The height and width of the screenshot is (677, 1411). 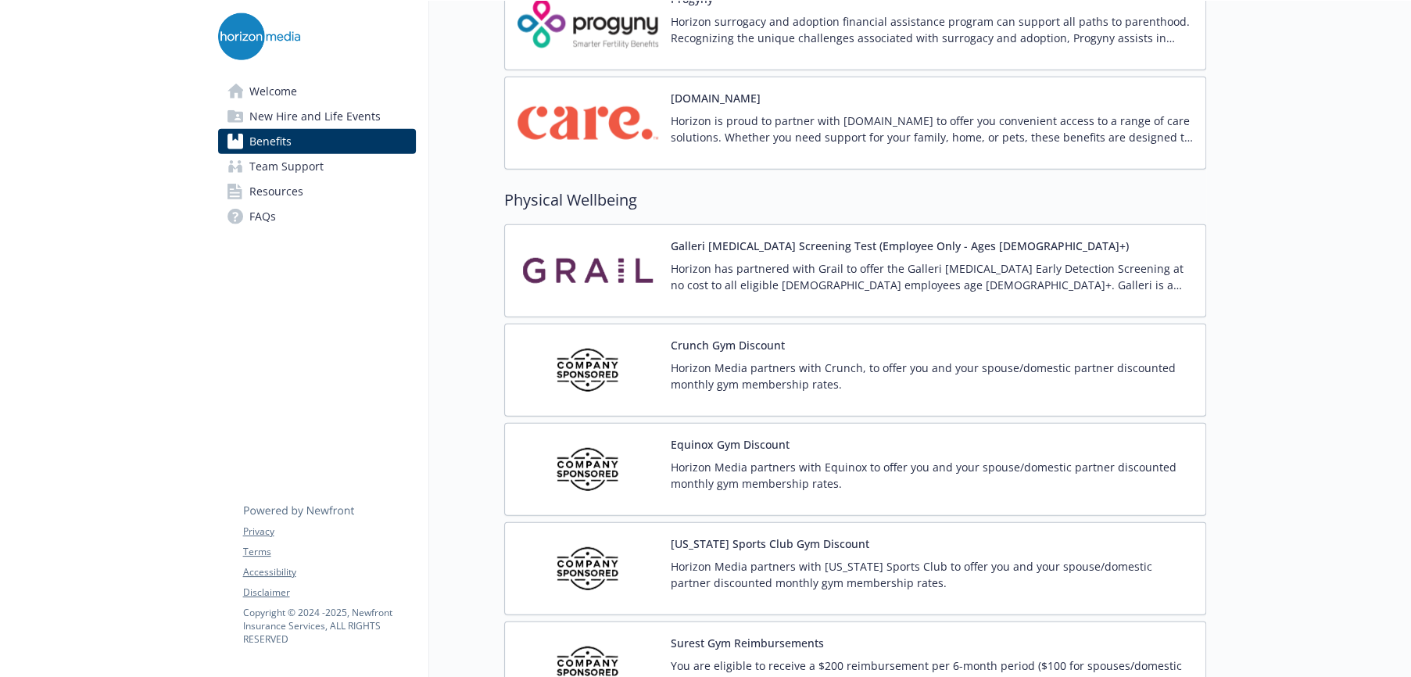 What do you see at coordinates (273, 91) in the screenshot?
I see `span: Welcome` at bounding box center [273, 91].